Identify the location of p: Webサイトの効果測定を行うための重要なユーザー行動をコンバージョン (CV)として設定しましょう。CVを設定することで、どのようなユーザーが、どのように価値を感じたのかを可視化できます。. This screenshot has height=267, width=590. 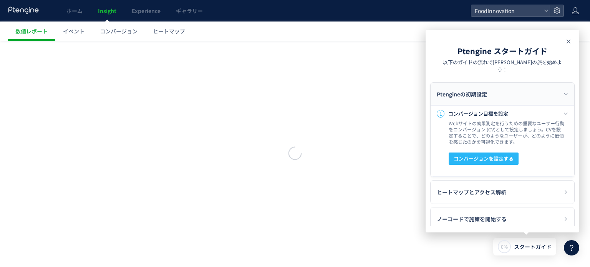
(506, 132).